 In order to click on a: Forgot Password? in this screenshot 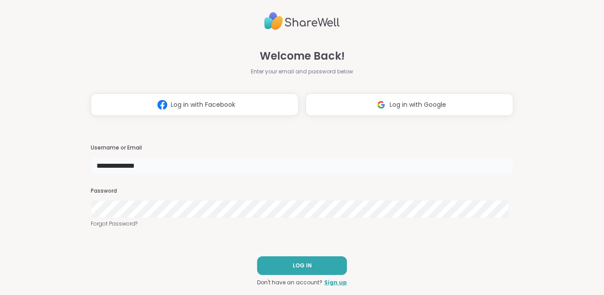, I will do `click(302, 224)`.